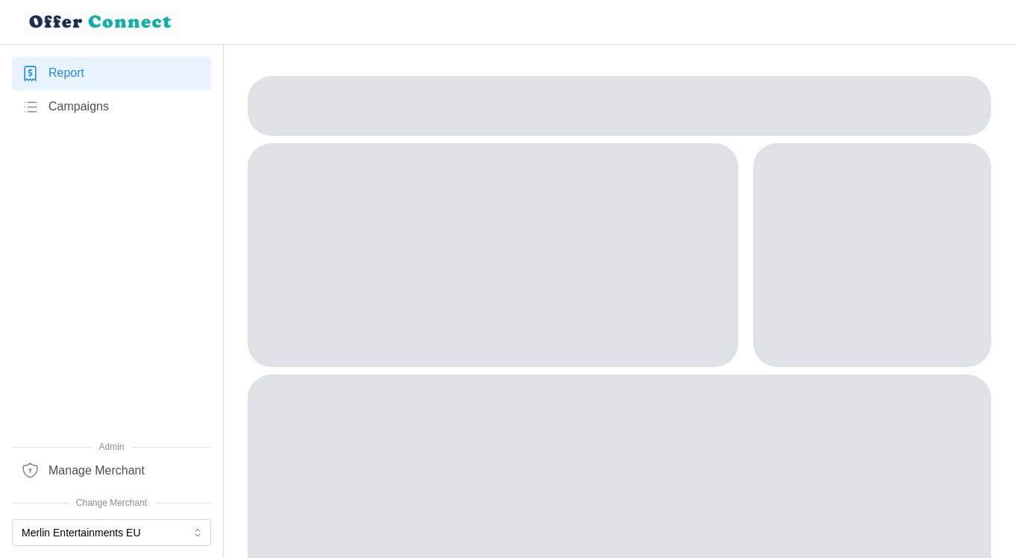  Describe the element at coordinates (111, 447) in the screenshot. I see `span: Admin` at that location.